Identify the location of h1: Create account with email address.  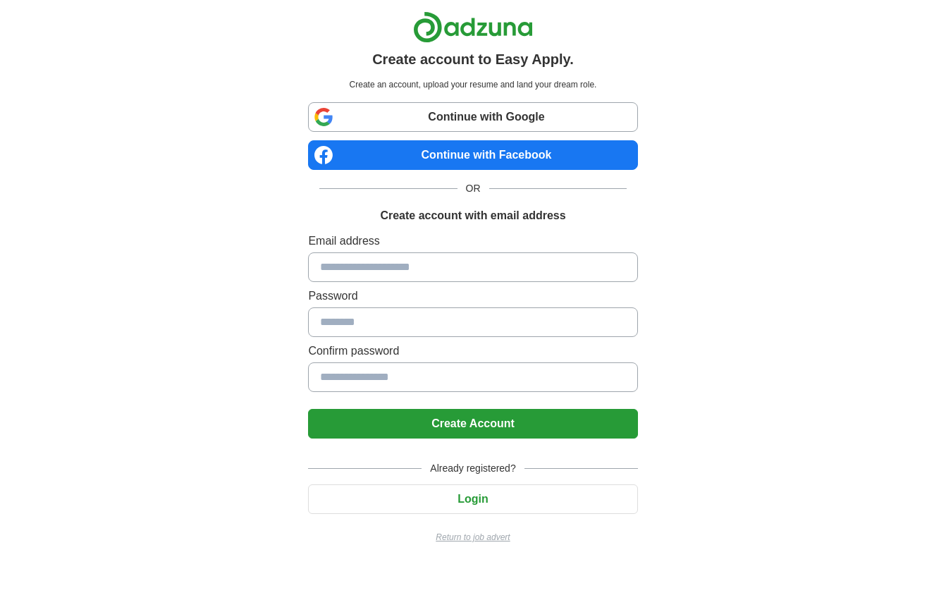
(472, 216).